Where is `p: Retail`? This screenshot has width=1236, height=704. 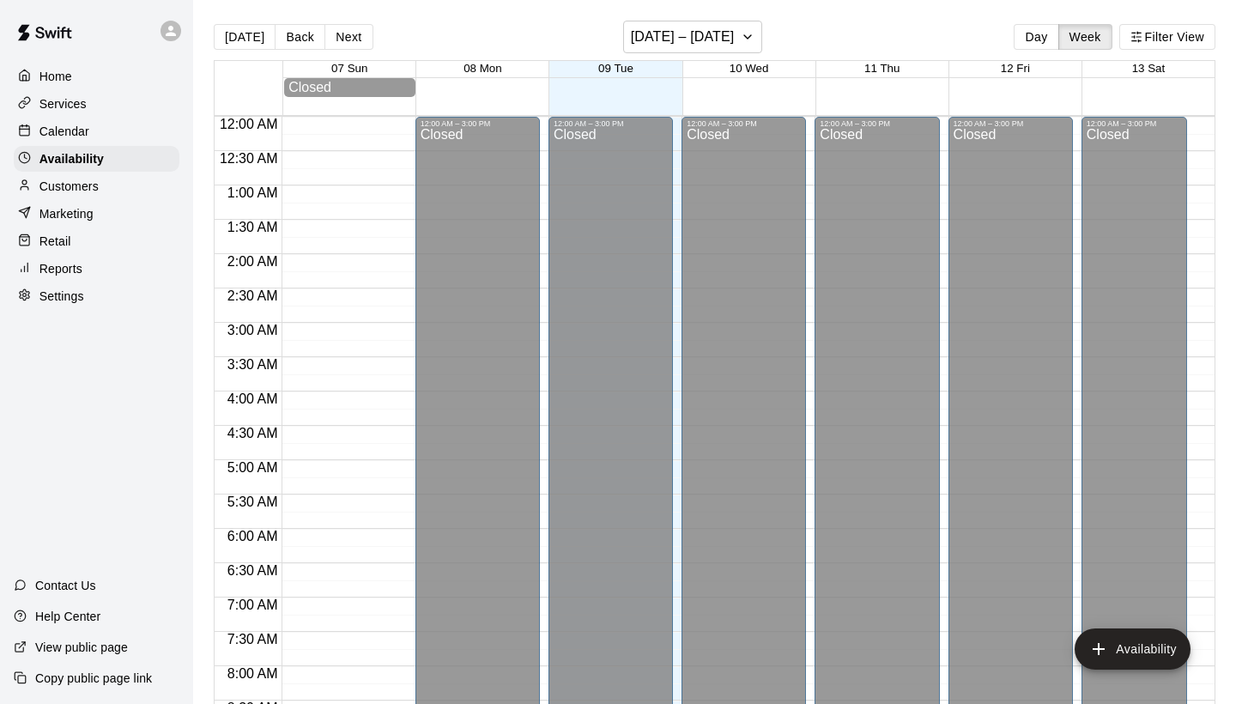
p: Retail is located at coordinates (55, 241).